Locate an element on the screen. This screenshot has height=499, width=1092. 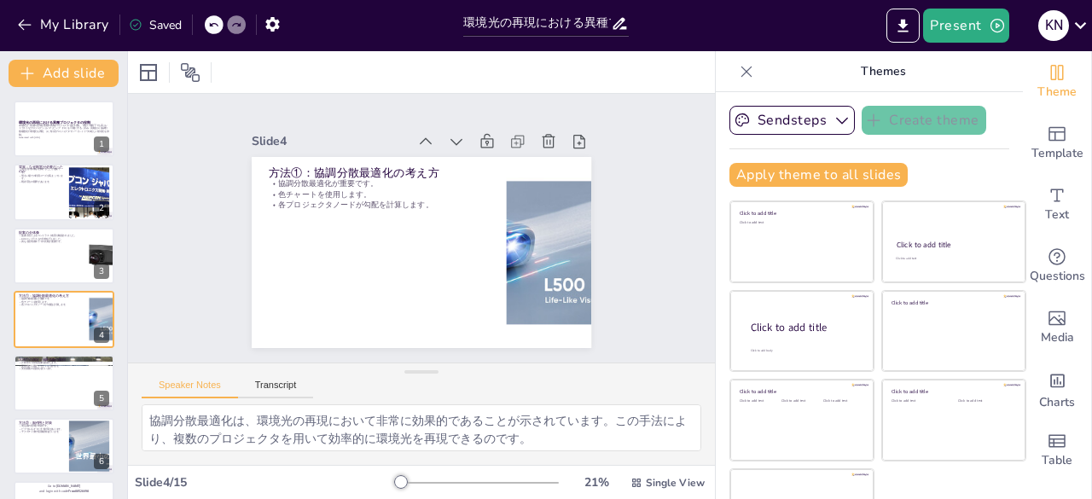
p: ピクセルをオフにする対策があります。 is located at coordinates (41, 429).